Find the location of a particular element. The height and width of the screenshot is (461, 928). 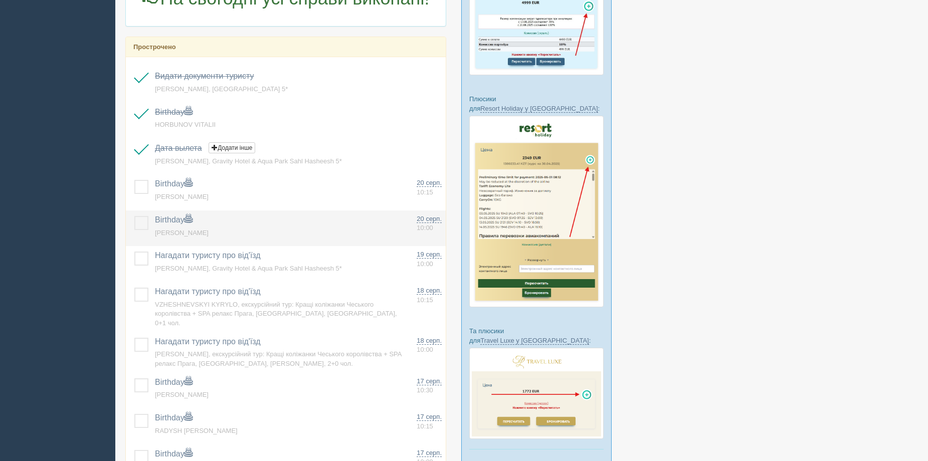

img: travel-luxe-%D0%BF%D0%BE%D0%B4%D0%B1%D0%BE%D1%80%D0%BA%D0%B0-%D1%81%D1%80%D0%BC-%D0%B4%D0%BB%D1%8... is located at coordinates (536, 393).